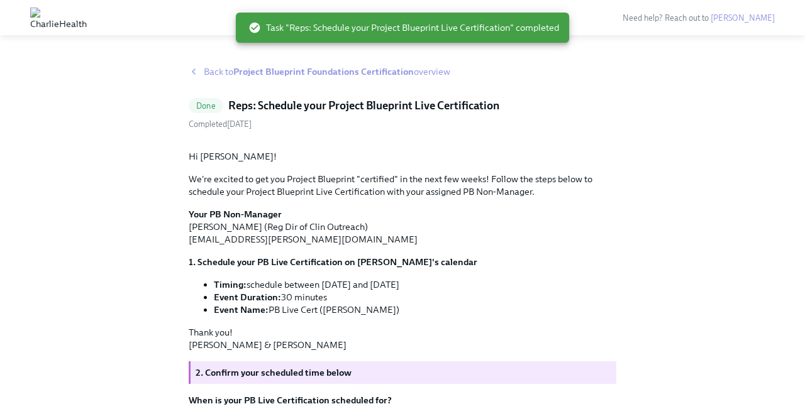  What do you see at coordinates (364, 106) in the screenshot?
I see `h5: Reps: Schedule your Project Blueprint Live Certification` at bounding box center [364, 106].